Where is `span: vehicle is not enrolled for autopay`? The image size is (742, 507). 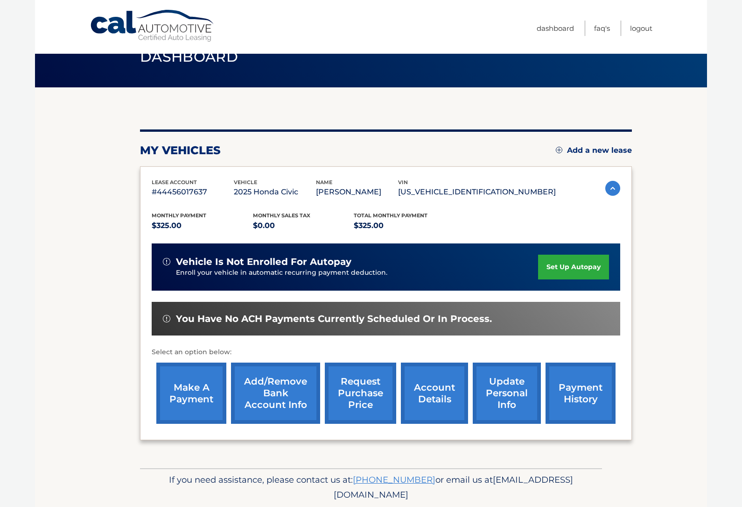 span: vehicle is not enrolled for autopay is located at coordinates (264, 261).